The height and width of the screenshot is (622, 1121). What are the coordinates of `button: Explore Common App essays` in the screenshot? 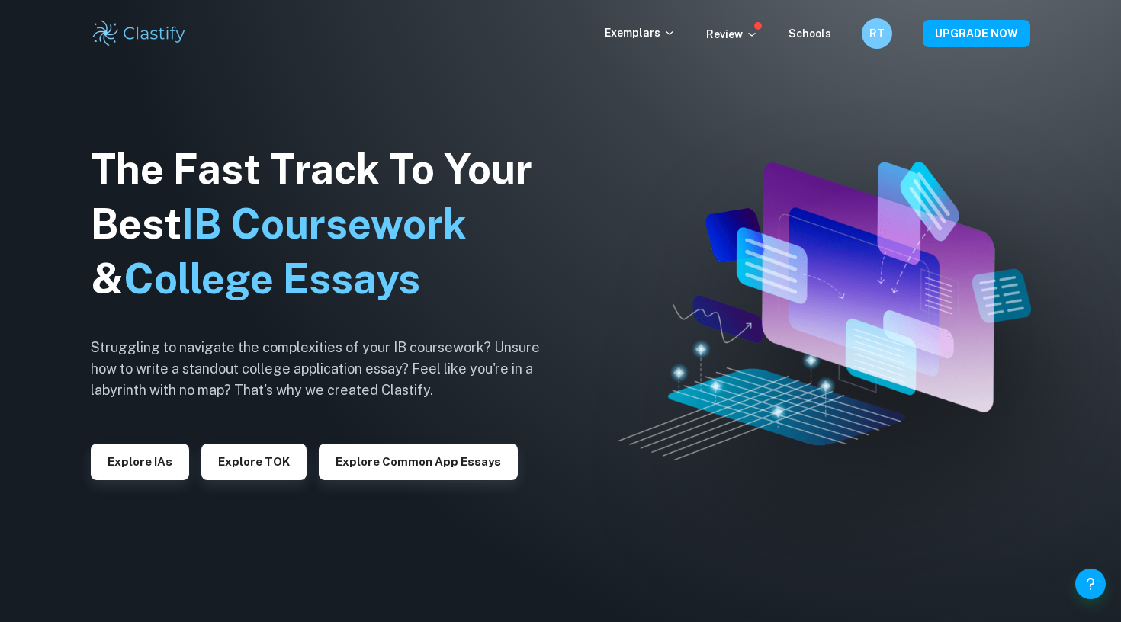 It's located at (418, 462).